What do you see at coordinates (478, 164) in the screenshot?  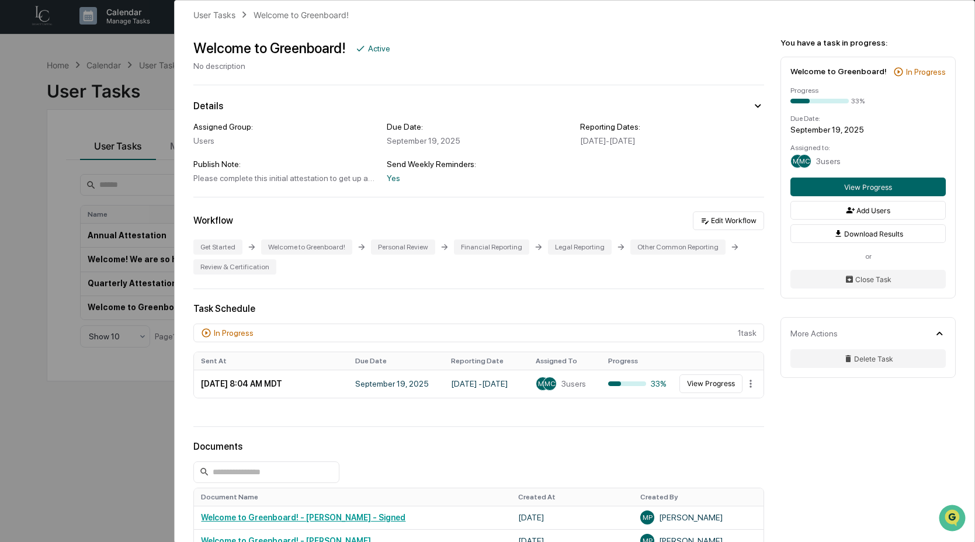 I see `div: Send Weekly Reminders:` at bounding box center [478, 164].